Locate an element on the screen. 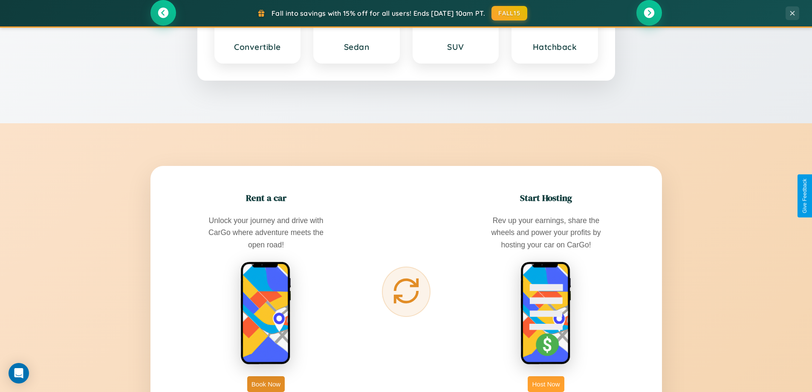  button: FALL15 is located at coordinates (509, 13).